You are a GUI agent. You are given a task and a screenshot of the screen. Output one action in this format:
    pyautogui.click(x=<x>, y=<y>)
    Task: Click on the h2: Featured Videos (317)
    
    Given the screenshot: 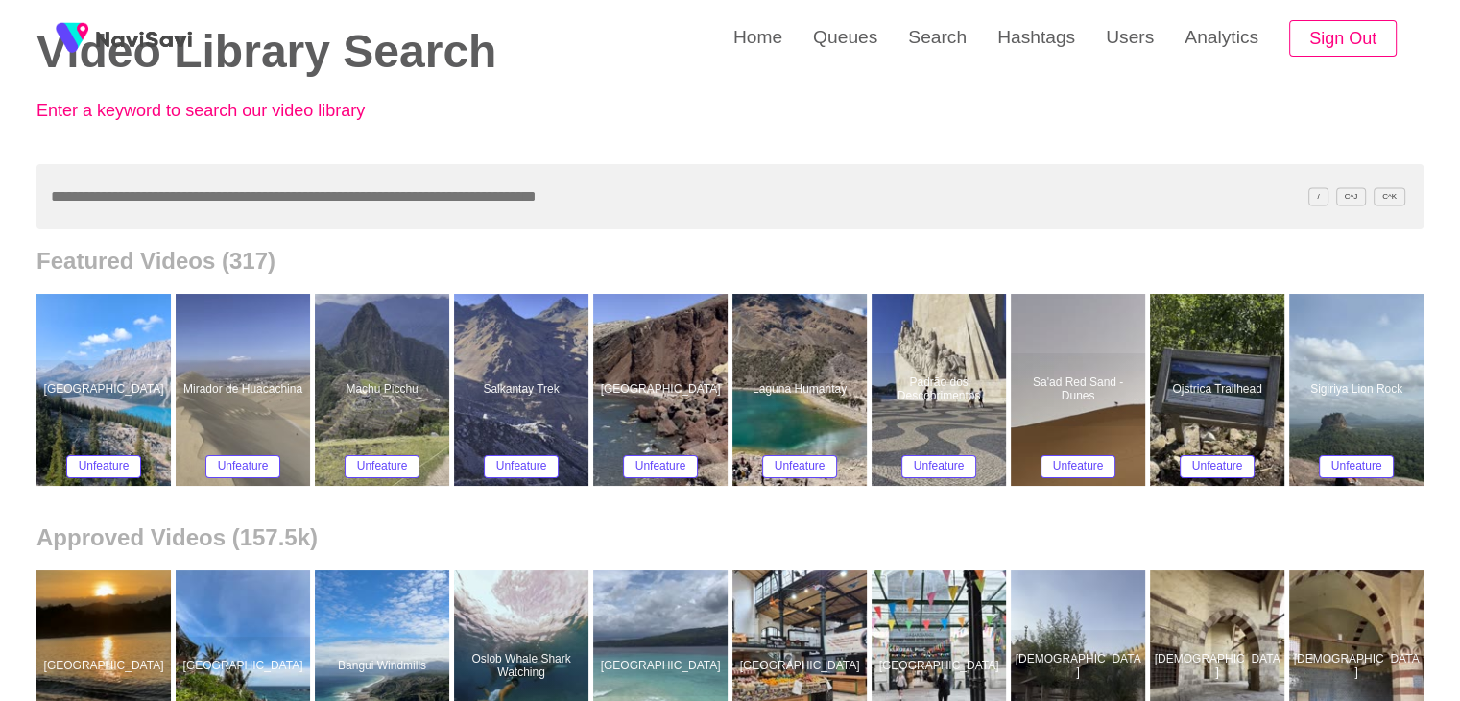 What is the action you would take?
    pyautogui.click(x=729, y=261)
    